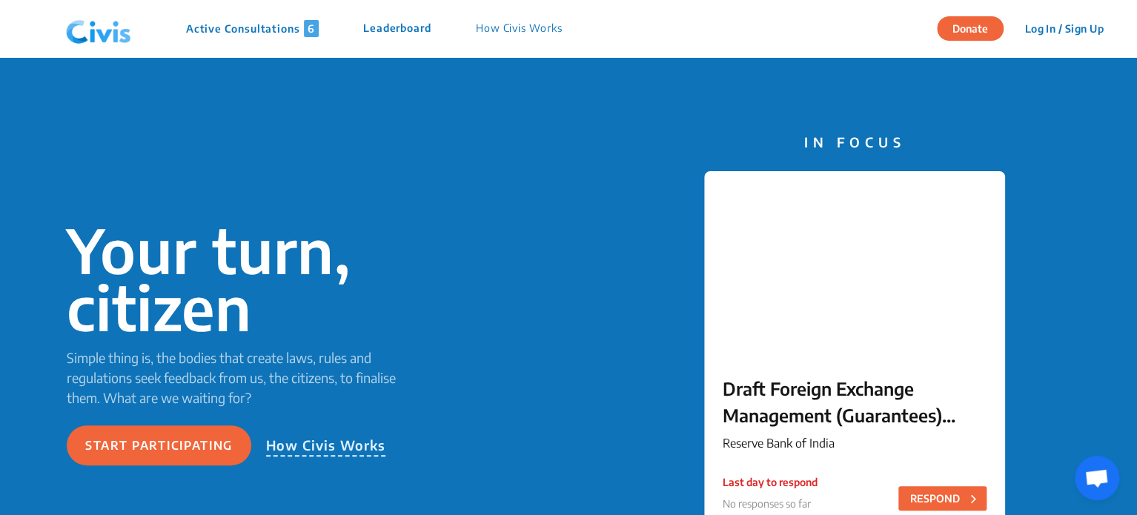 The width and height of the screenshot is (1137, 515). Describe the element at coordinates (854, 142) in the screenshot. I see `p: IN FOCUS` at that location.